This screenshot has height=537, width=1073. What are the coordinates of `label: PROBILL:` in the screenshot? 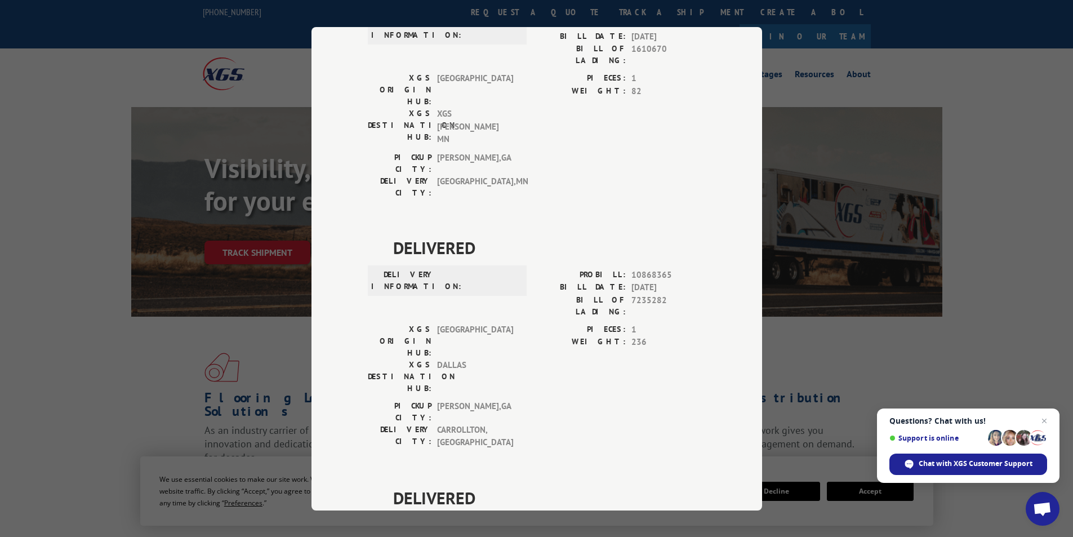 It's located at (581, 274).